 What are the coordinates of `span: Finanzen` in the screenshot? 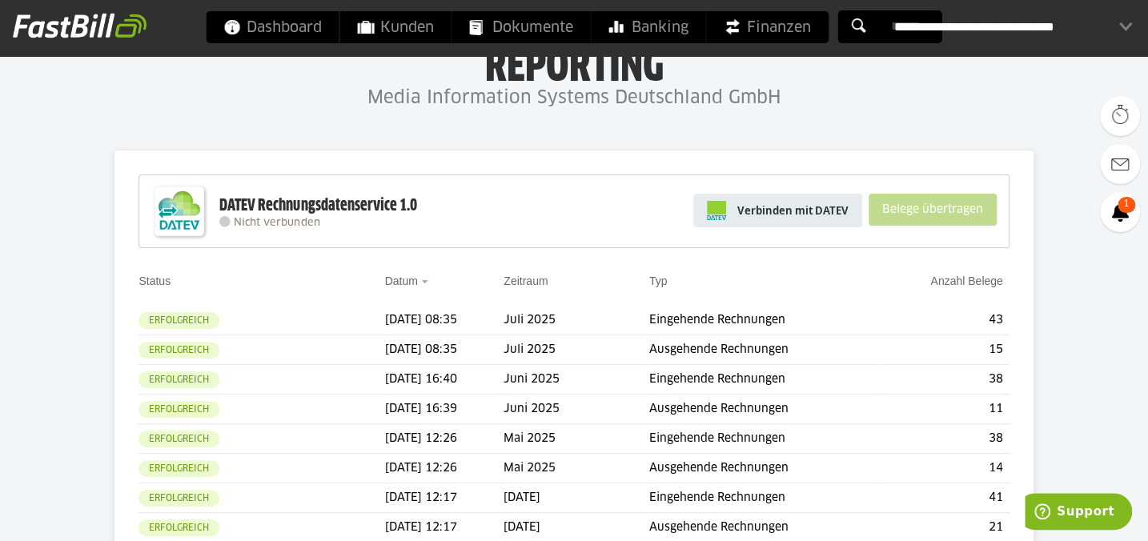 It's located at (768, 27).